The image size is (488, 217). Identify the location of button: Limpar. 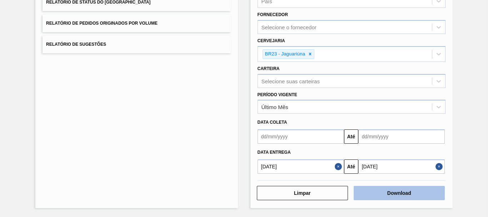
(302, 193).